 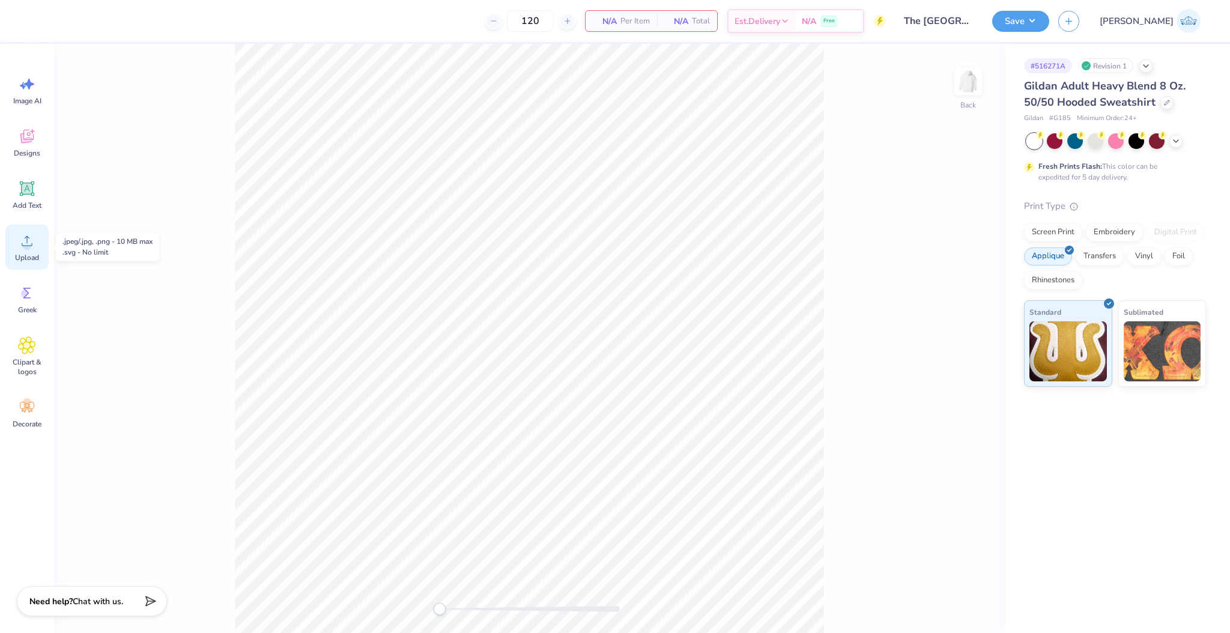 I want to click on img: Back, so click(x=968, y=82).